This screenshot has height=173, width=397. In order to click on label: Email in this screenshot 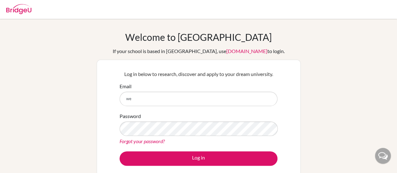, I will do `click(125, 86)`.